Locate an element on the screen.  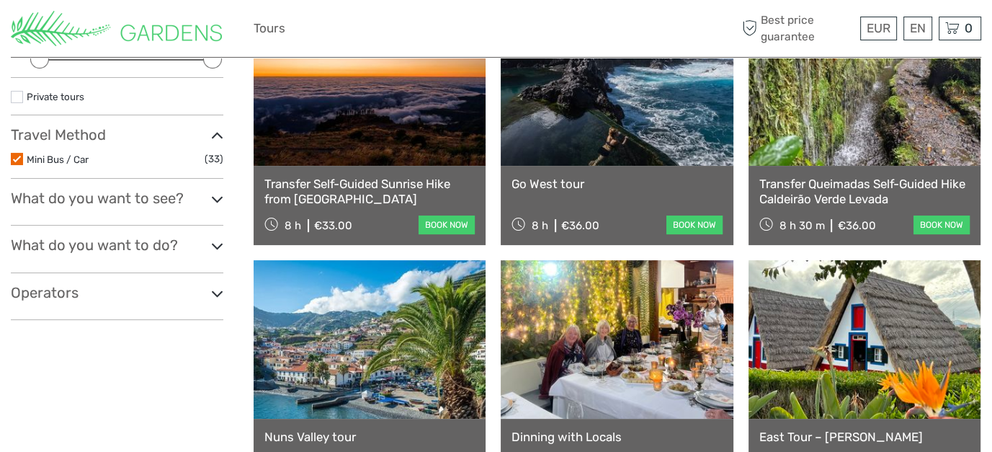
span: Best price guarantee is located at coordinates (797, 28).